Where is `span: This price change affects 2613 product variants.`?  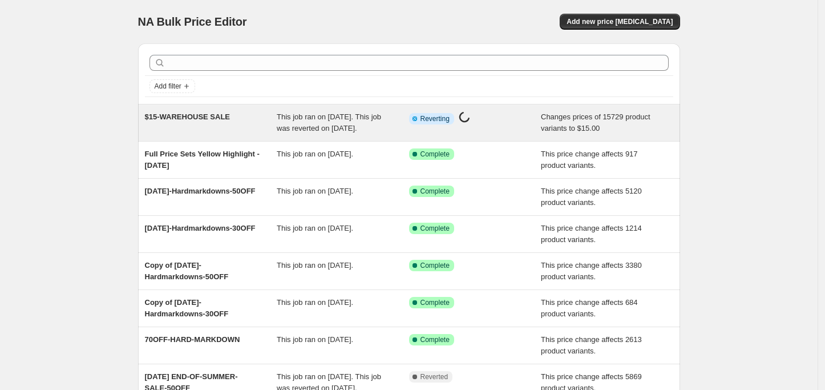
span: This price change affects 2613 product variants. is located at coordinates (591, 345).